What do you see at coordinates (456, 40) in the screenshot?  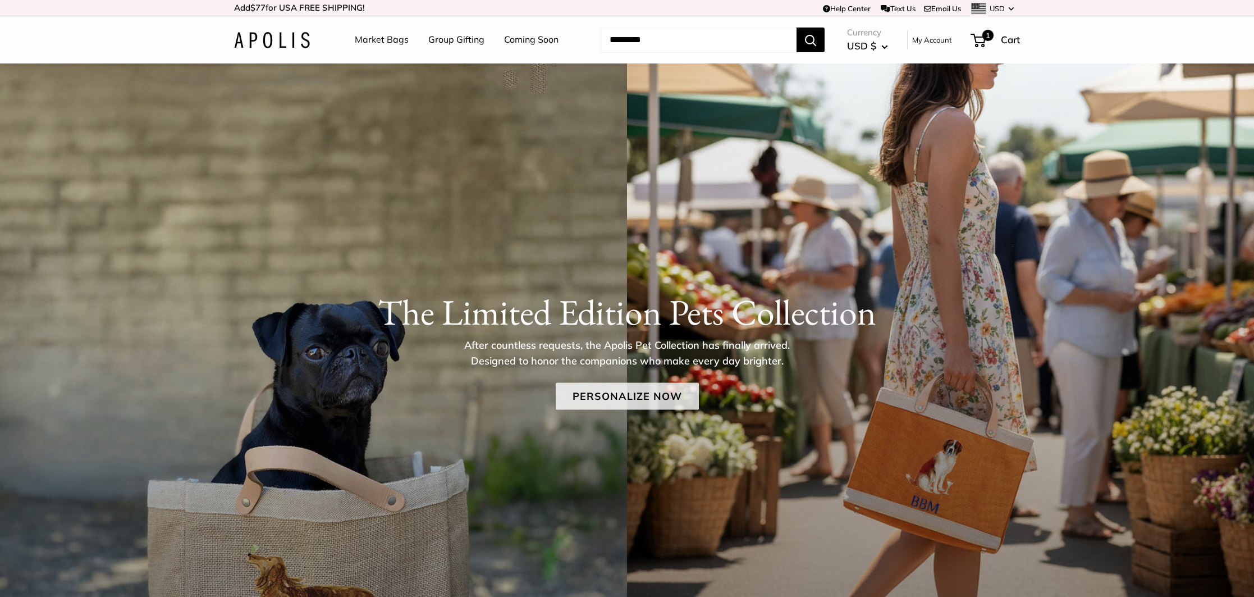 I see `a: Group Gifting` at bounding box center [456, 40].